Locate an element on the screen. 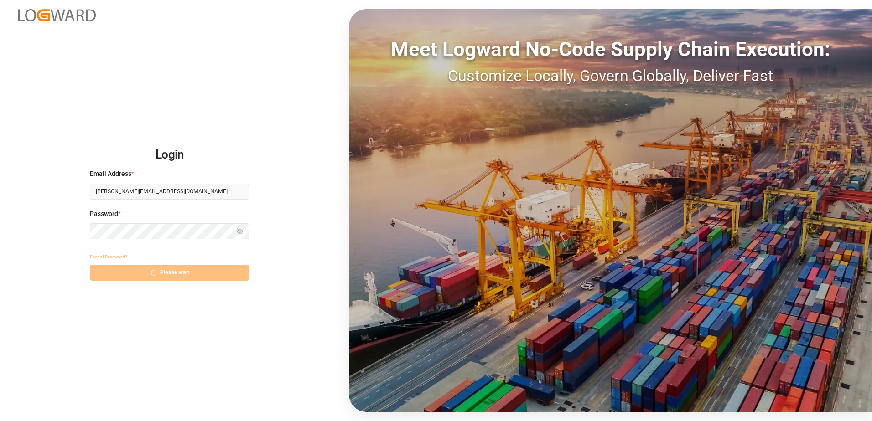  img: Logward_new_orange.png is located at coordinates (57, 15).